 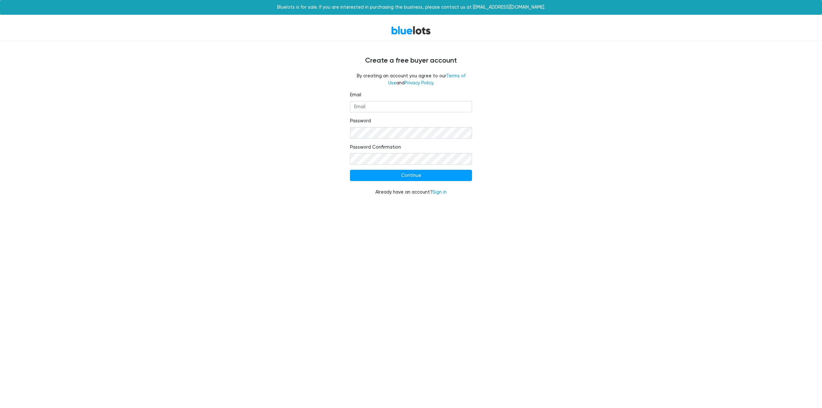 What do you see at coordinates (356, 95) in the screenshot?
I see `label: Email` at bounding box center [356, 95].